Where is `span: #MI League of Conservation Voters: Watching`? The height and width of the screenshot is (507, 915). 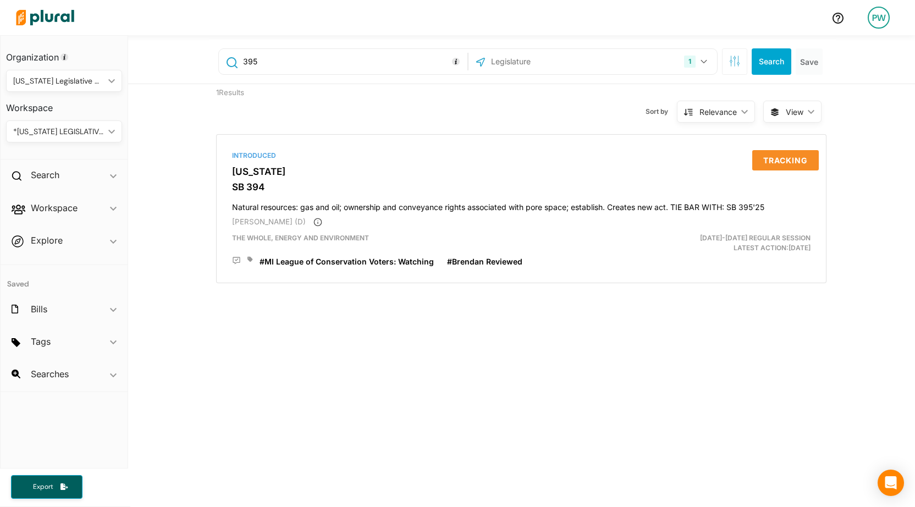 span: #MI League of Conservation Voters: Watching is located at coordinates (346, 261).